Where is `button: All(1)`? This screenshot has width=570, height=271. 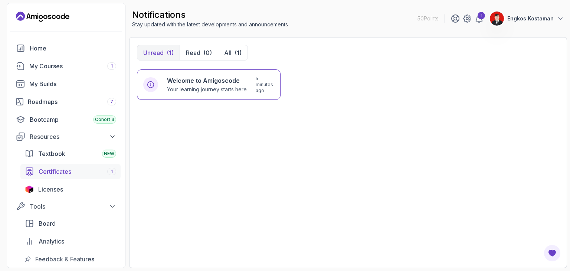
button: All(1) is located at coordinates (233, 53).